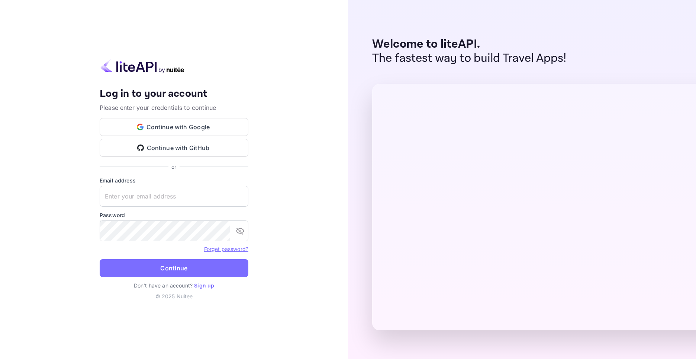 The image size is (696, 359). I want to click on label: Password, so click(174, 215).